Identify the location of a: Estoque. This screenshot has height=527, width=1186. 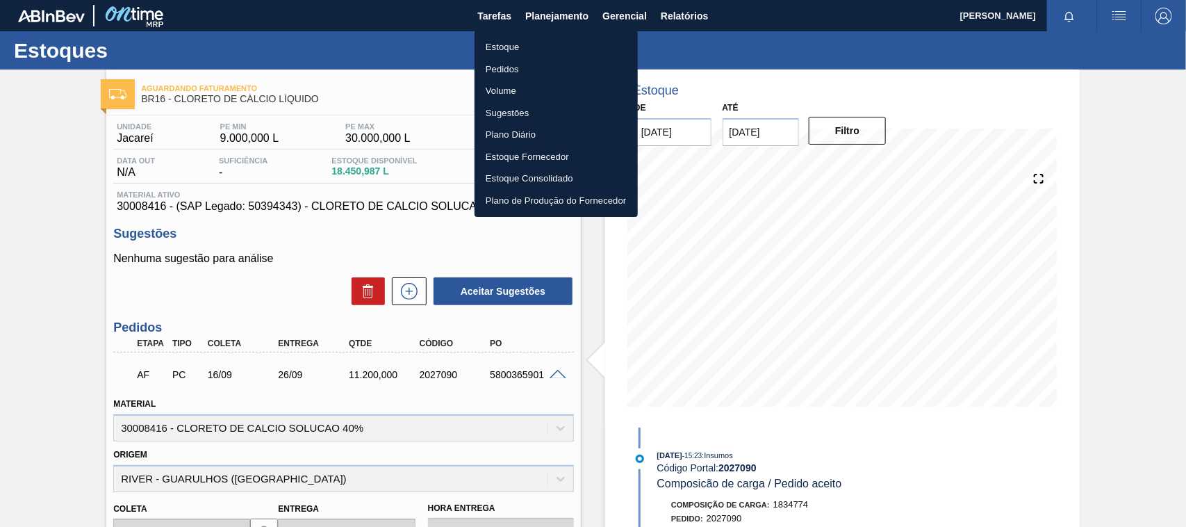
(556, 47).